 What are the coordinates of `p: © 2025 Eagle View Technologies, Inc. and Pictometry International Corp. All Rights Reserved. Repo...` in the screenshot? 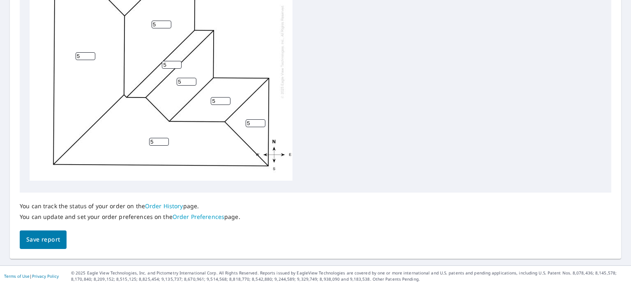 It's located at (349, 276).